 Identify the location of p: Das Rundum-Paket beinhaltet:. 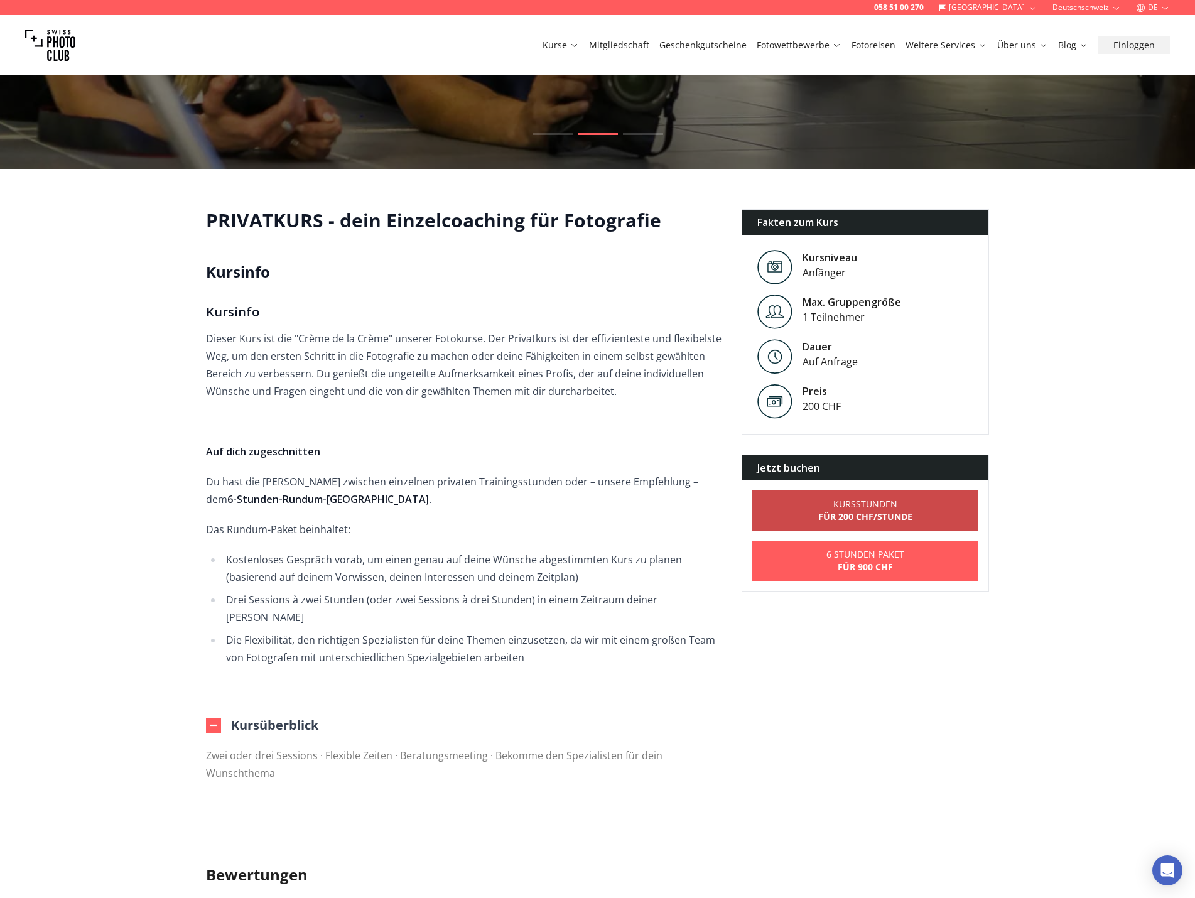
(464, 529).